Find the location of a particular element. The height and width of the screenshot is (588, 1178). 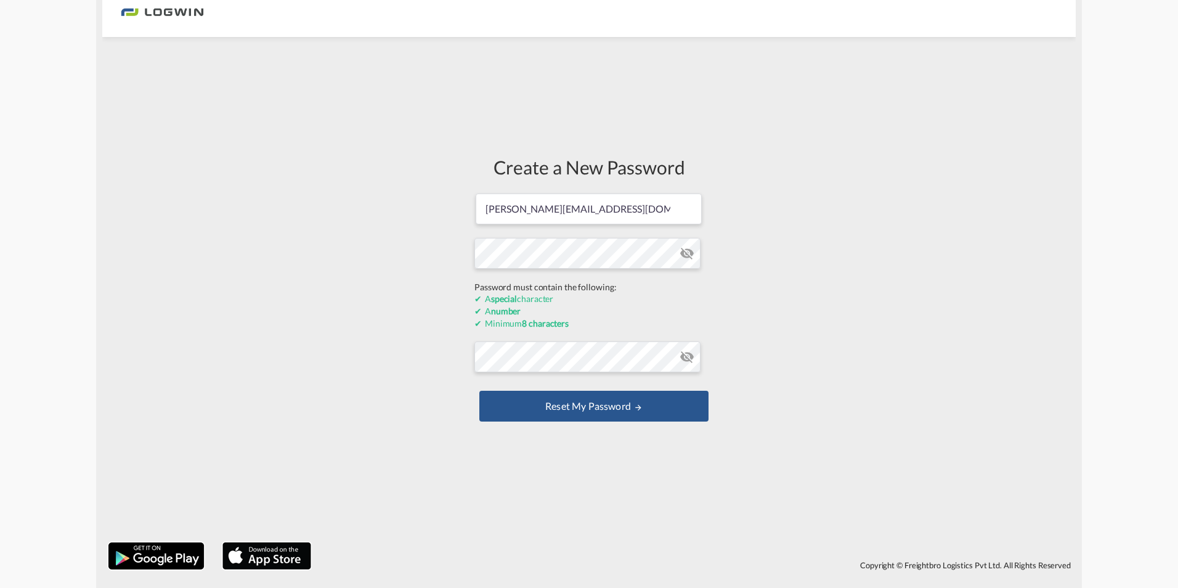

div: Password must contain the following: is located at coordinates (589, 287).